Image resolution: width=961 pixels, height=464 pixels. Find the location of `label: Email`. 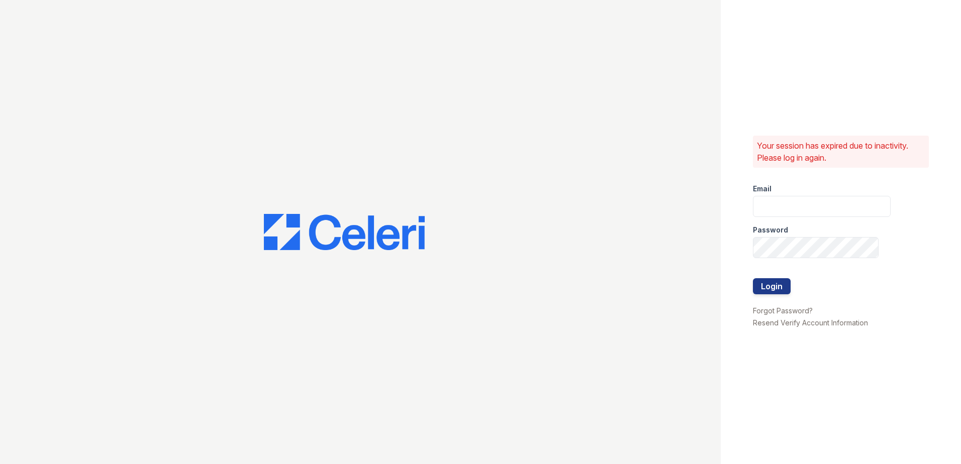

label: Email is located at coordinates (762, 189).